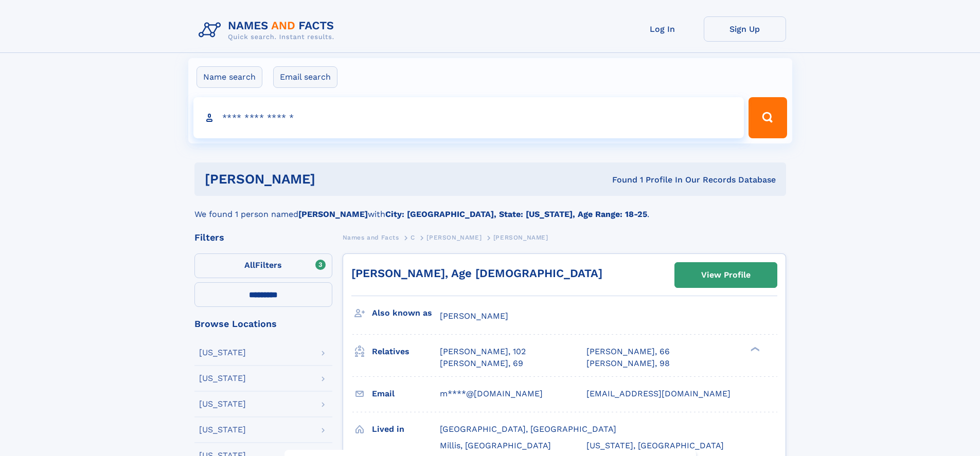 Image resolution: width=980 pixels, height=456 pixels. I want to click on a: Names and Facts, so click(371, 237).